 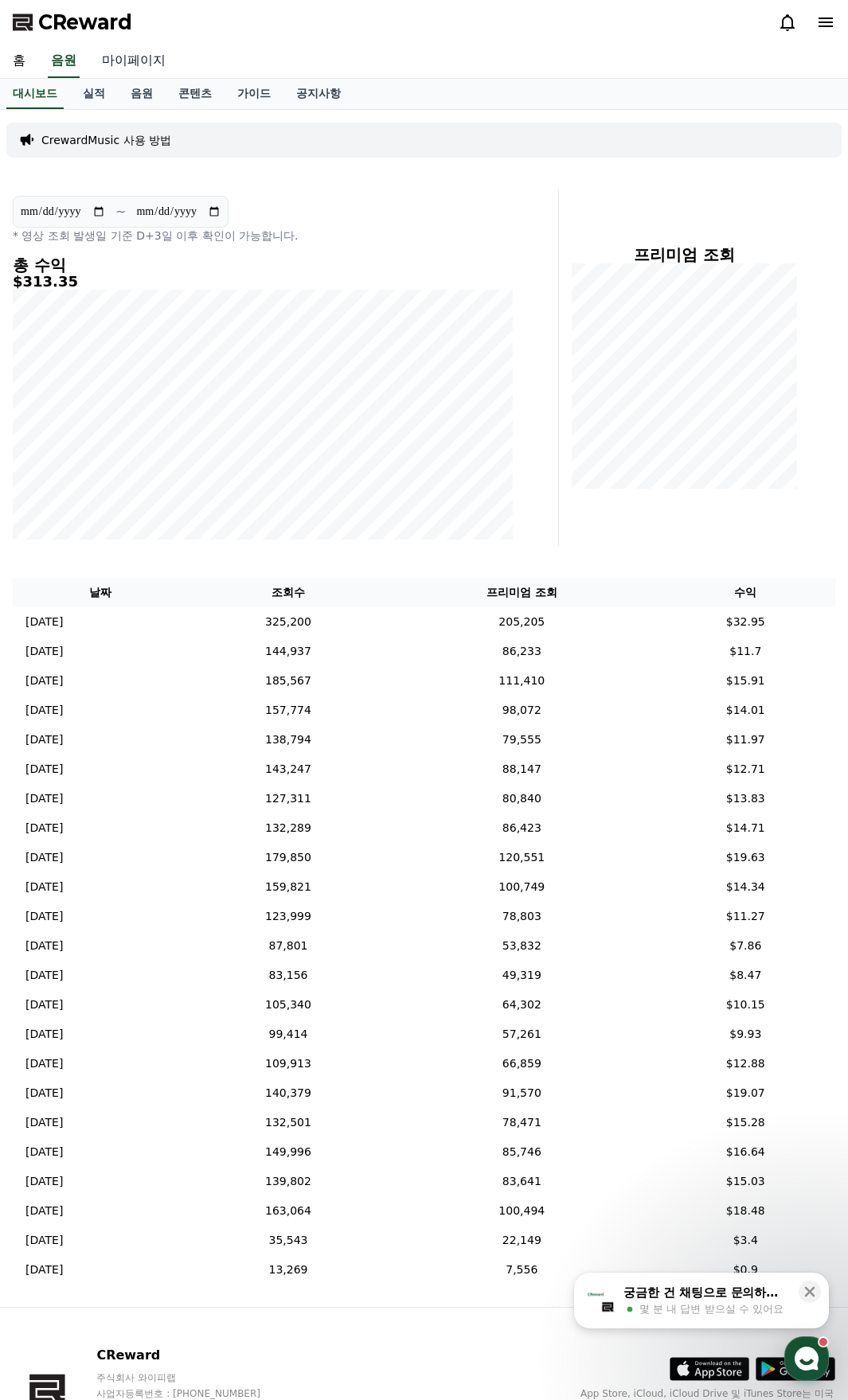 What do you see at coordinates (101, 592) in the screenshot?
I see `th: 날짜` at bounding box center [101, 592].